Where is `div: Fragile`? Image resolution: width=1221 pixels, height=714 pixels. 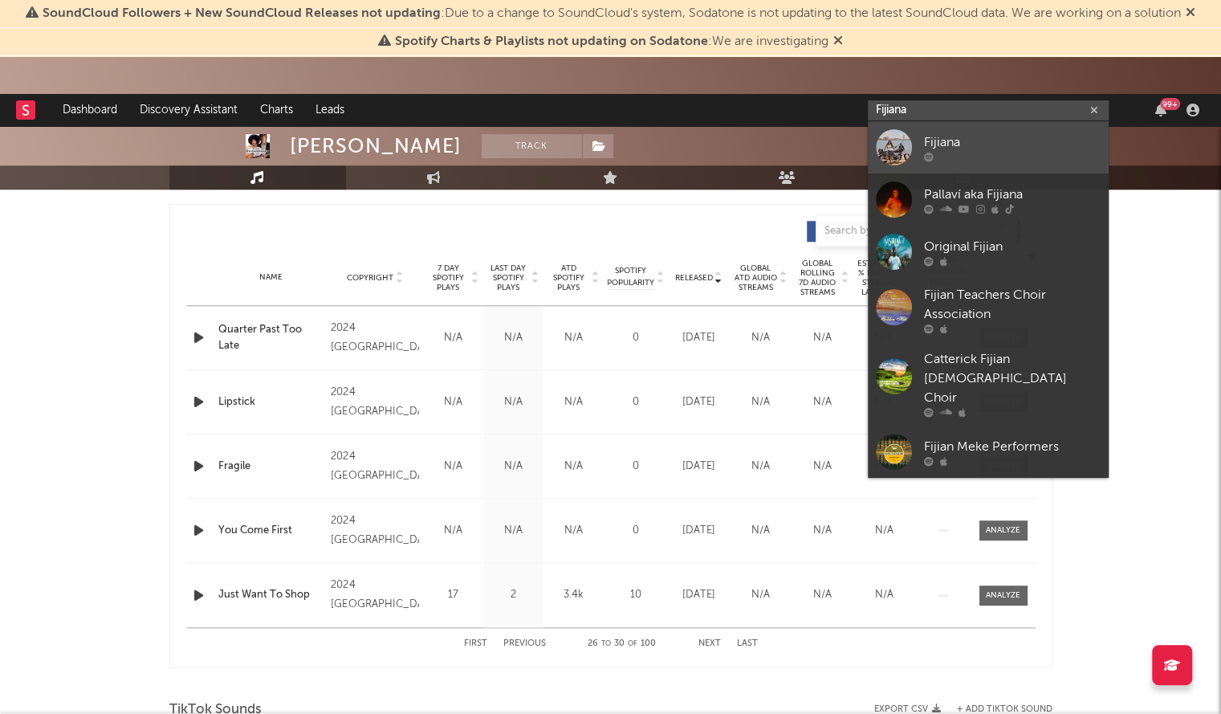
div: Fragile is located at coordinates (271, 467).